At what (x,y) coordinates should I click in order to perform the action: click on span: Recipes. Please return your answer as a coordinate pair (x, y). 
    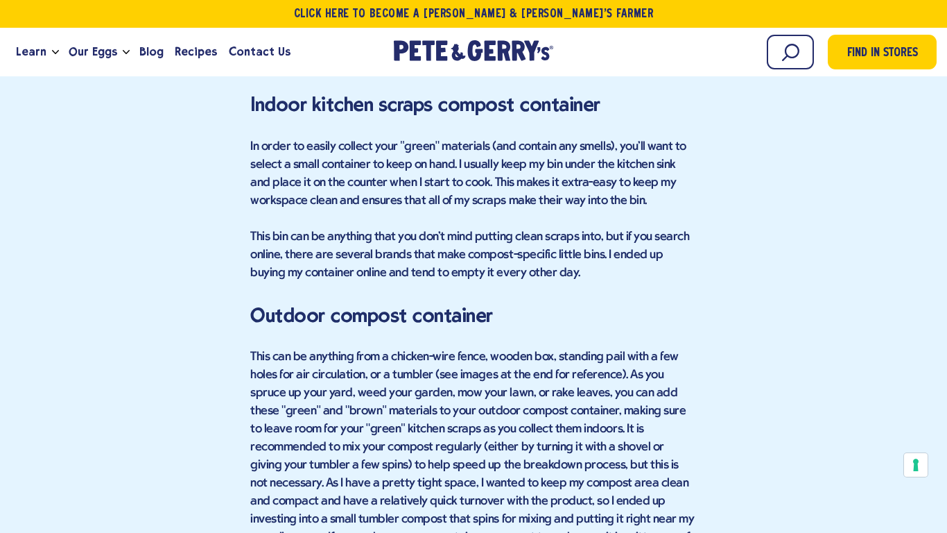
    Looking at the image, I should click on (196, 51).